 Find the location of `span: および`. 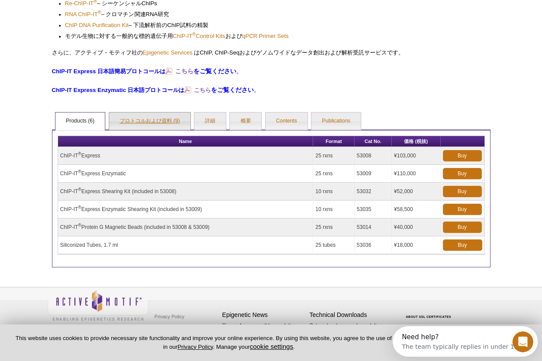

span: および is located at coordinates (233, 36).